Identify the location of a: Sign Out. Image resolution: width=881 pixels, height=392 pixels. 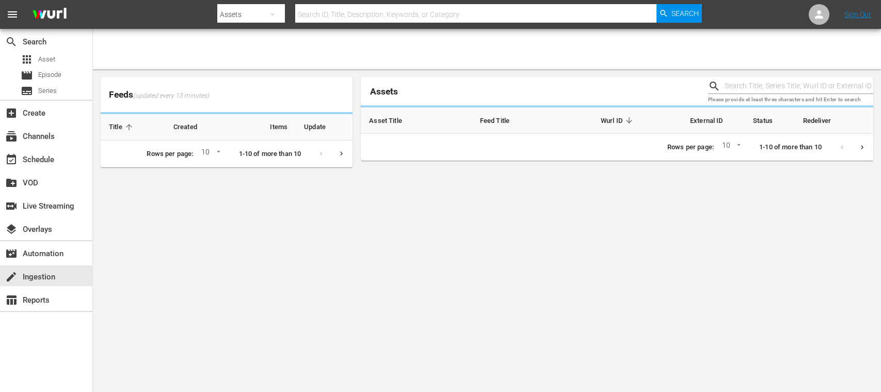
(858, 14).